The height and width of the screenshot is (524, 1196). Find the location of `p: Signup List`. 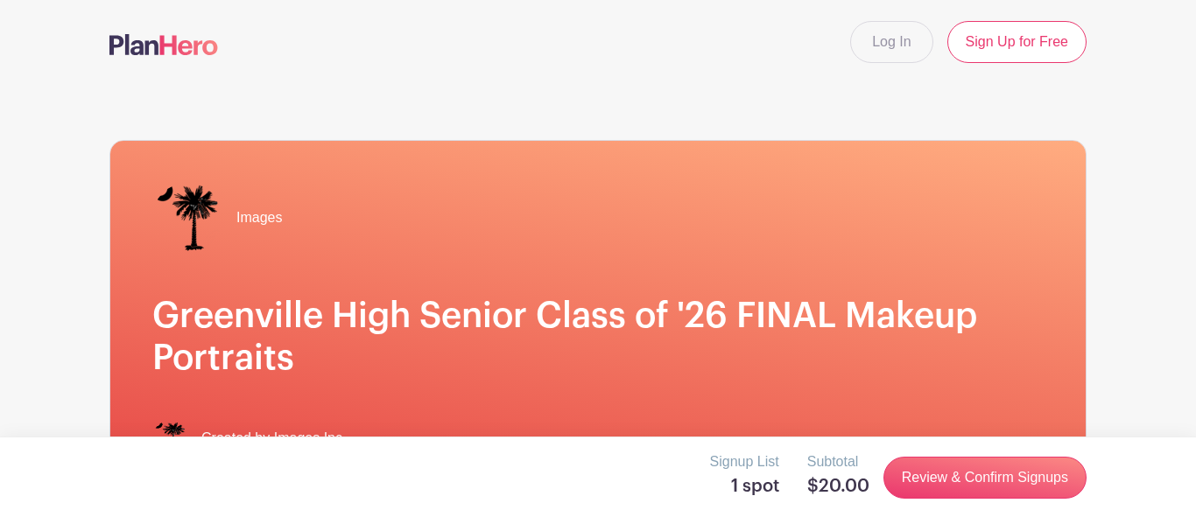

p: Signup List is located at coordinates (744, 462).